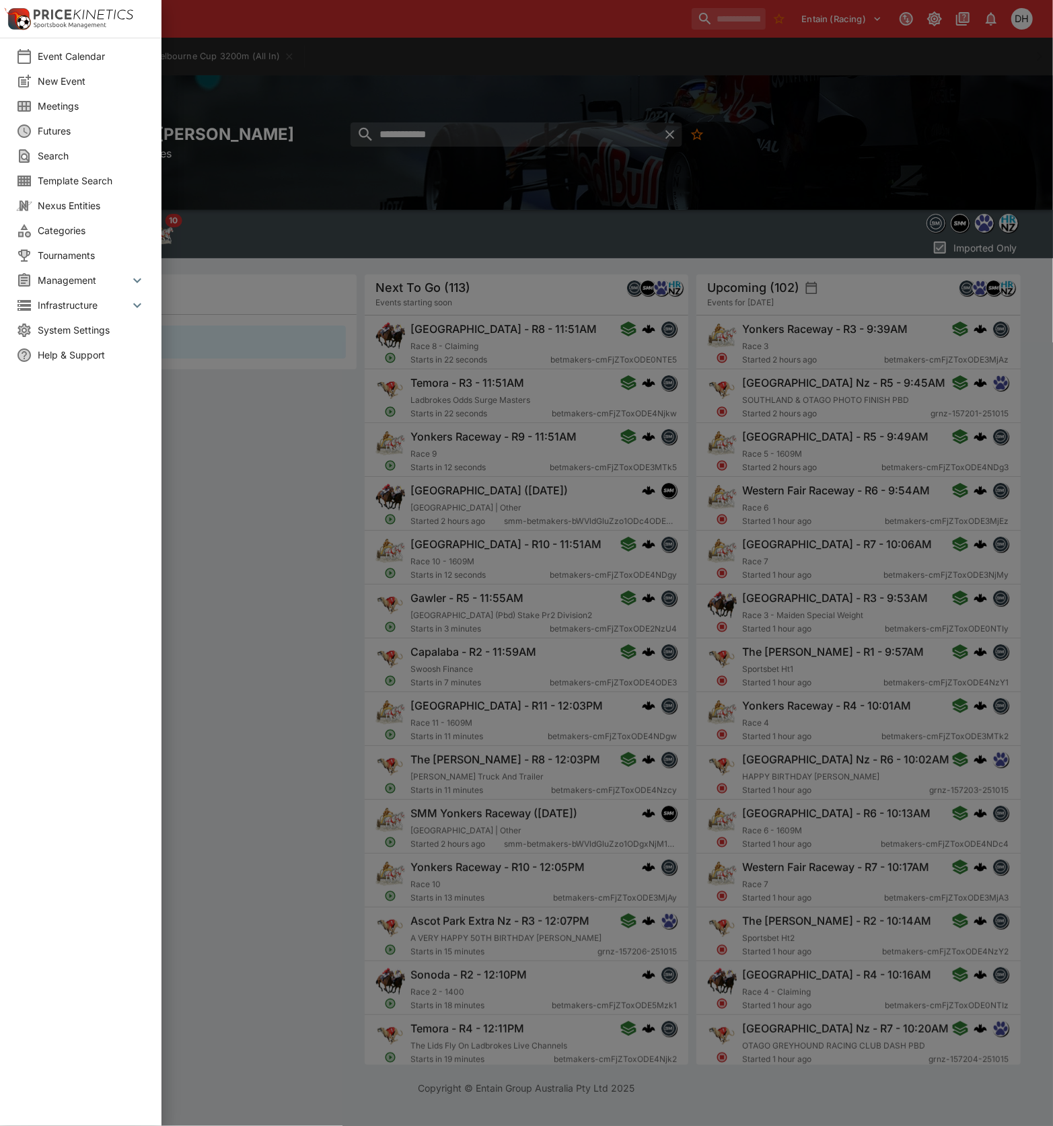 This screenshot has height=1126, width=1053. I want to click on span: System Settings, so click(92, 330).